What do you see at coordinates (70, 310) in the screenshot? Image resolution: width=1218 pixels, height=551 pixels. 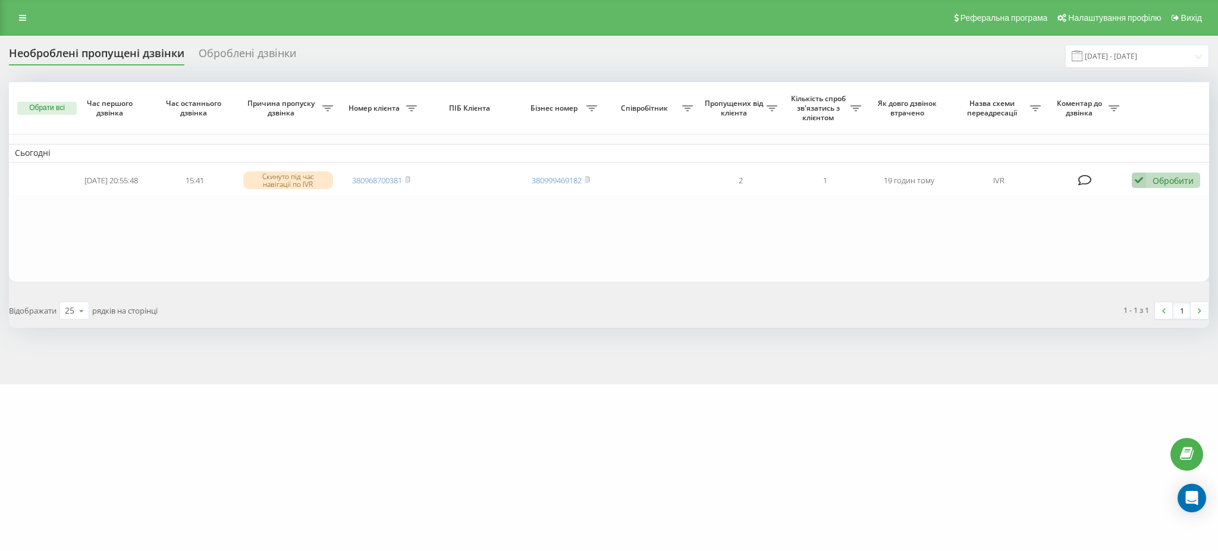 I see `div: 25` at bounding box center [70, 310].